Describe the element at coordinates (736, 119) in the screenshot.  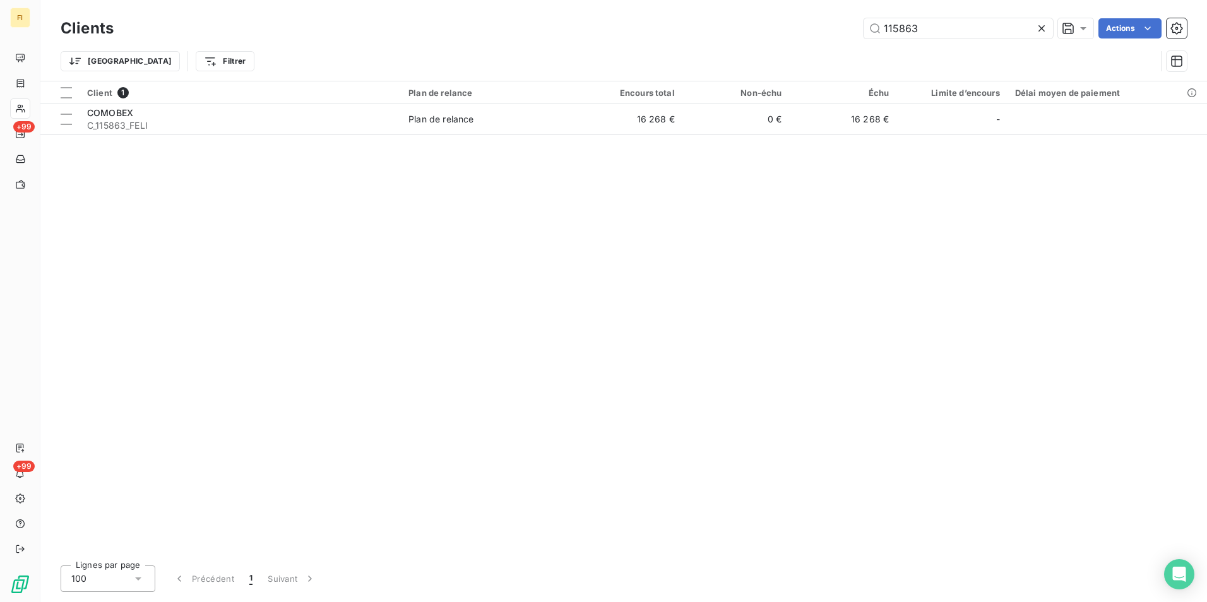
I see `td: 0 €` at that location.